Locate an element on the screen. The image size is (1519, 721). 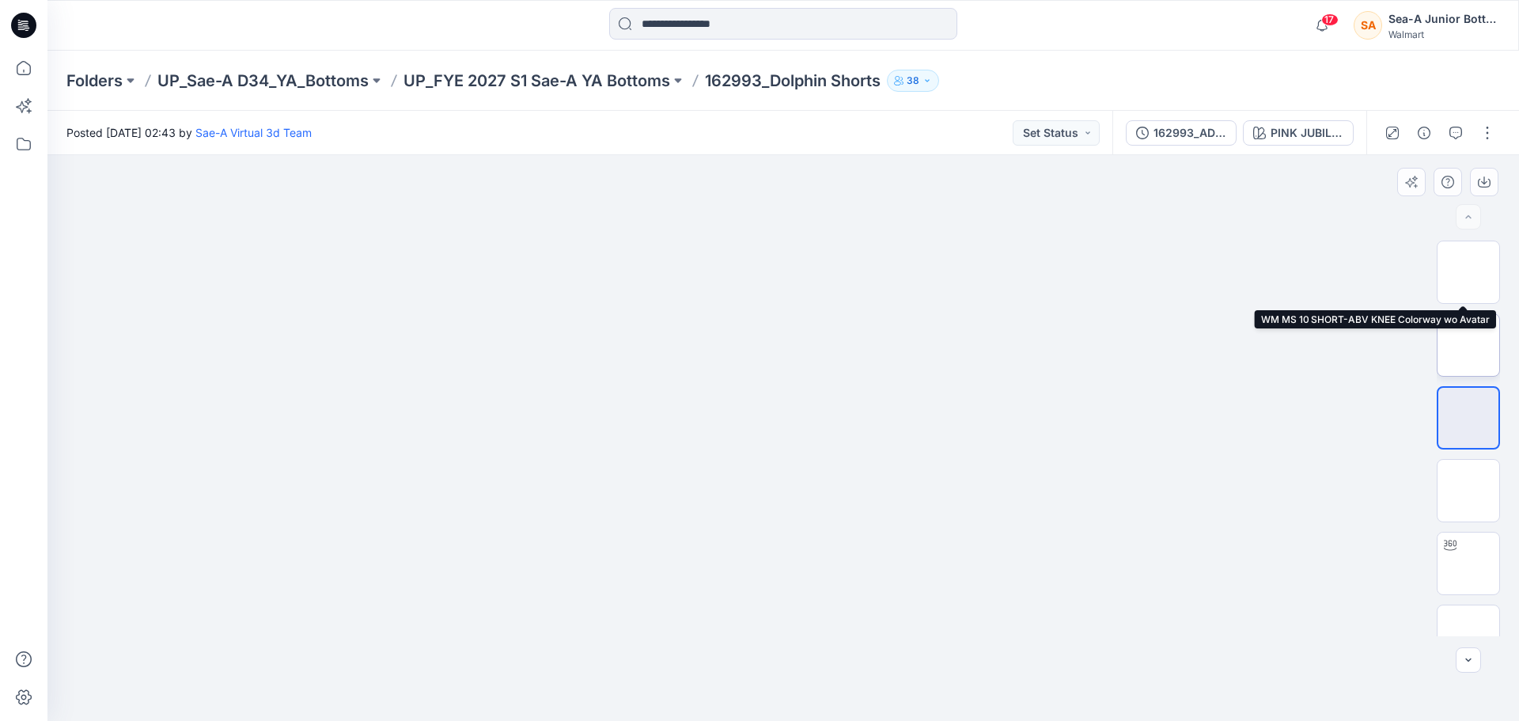
a: Folders is located at coordinates (94, 81).